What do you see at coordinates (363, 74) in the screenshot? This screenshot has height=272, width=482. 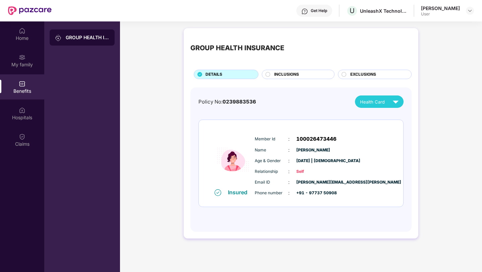 I see `span: EXCLUSIONS` at bounding box center [363, 74].